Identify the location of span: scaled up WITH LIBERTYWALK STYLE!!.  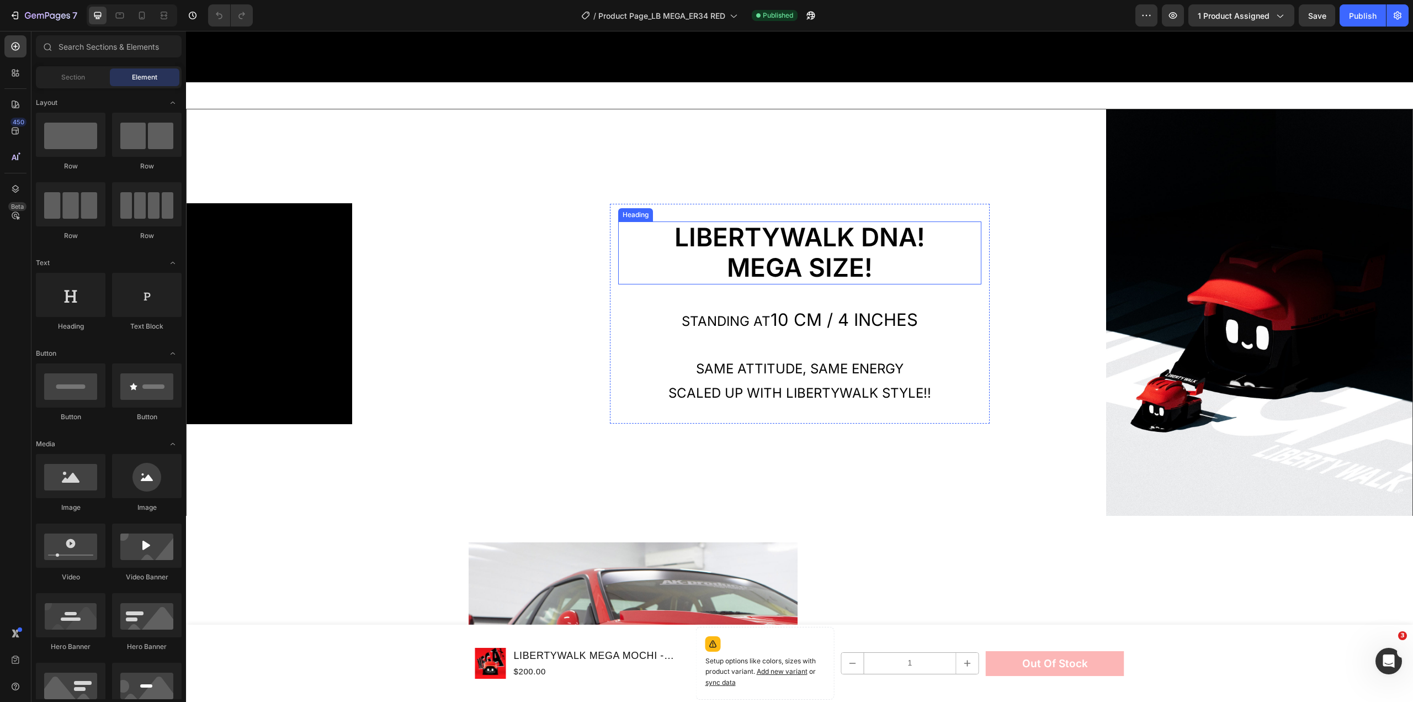
(614, 362).